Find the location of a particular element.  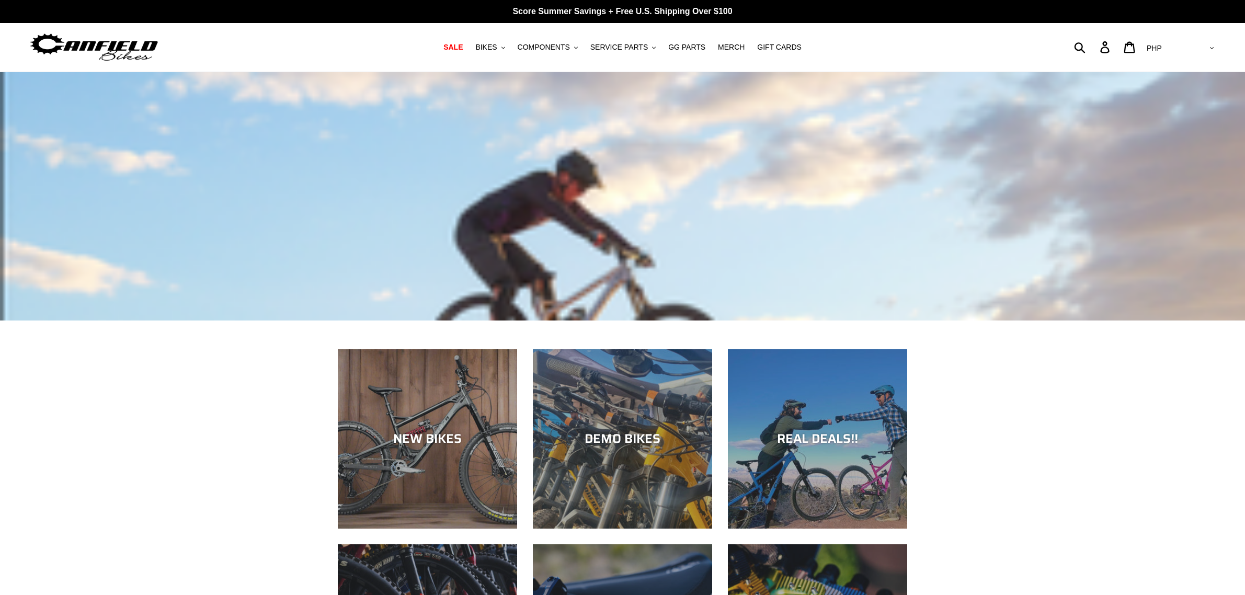

button: BIKES is located at coordinates (490, 47).